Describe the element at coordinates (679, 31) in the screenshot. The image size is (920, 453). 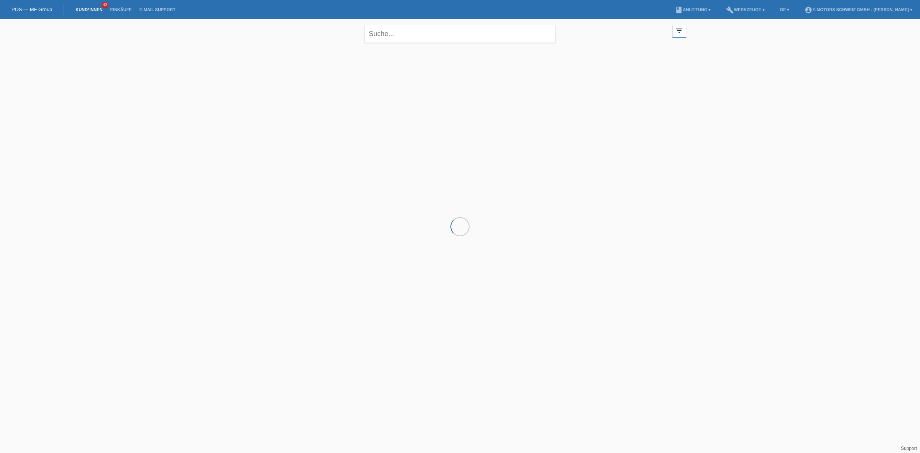
I see `i: filter_list` at that location.